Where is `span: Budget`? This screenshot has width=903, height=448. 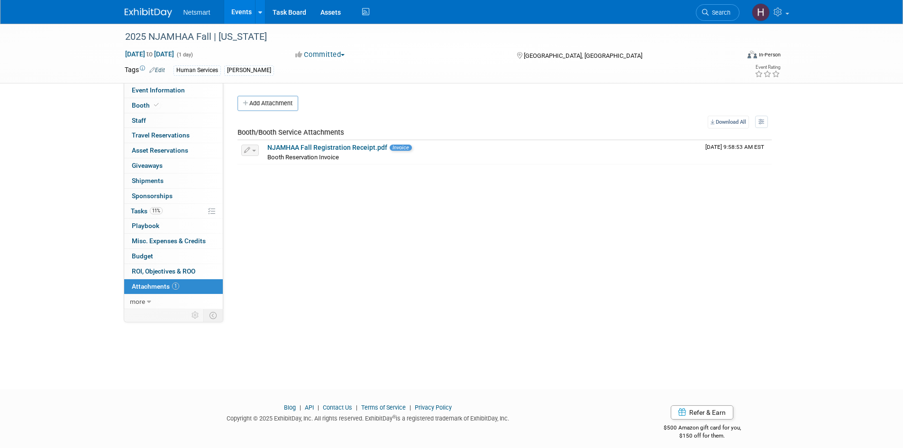
span: Budget is located at coordinates (142, 256).